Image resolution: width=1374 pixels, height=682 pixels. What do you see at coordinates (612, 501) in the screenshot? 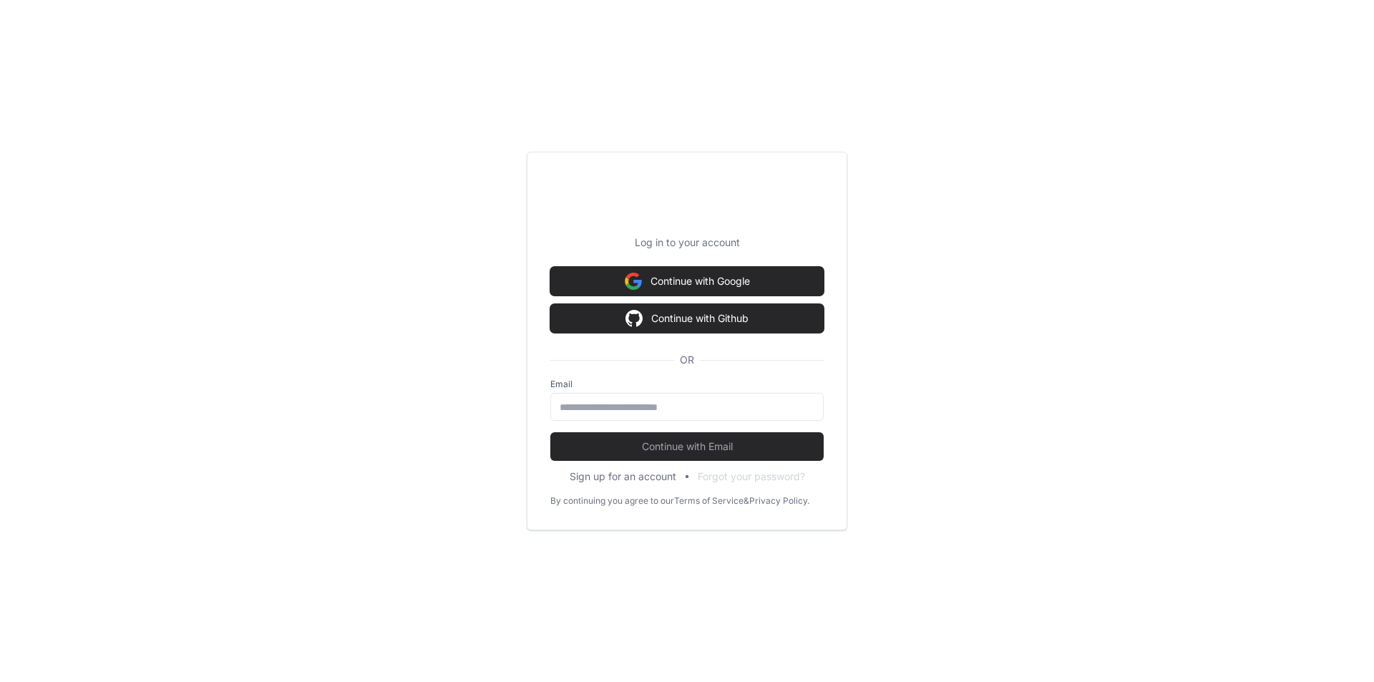
I see `div: By continuing you agree to our` at bounding box center [612, 501].